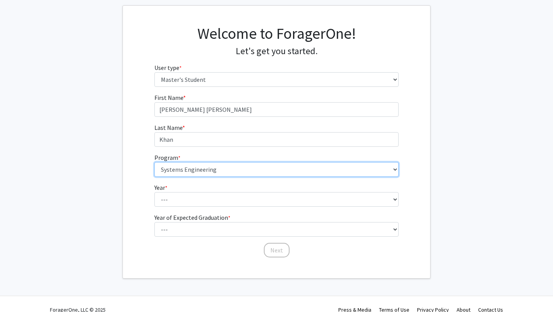 The image size is (553, 312). I want to click on label: User type, so click(168, 68).